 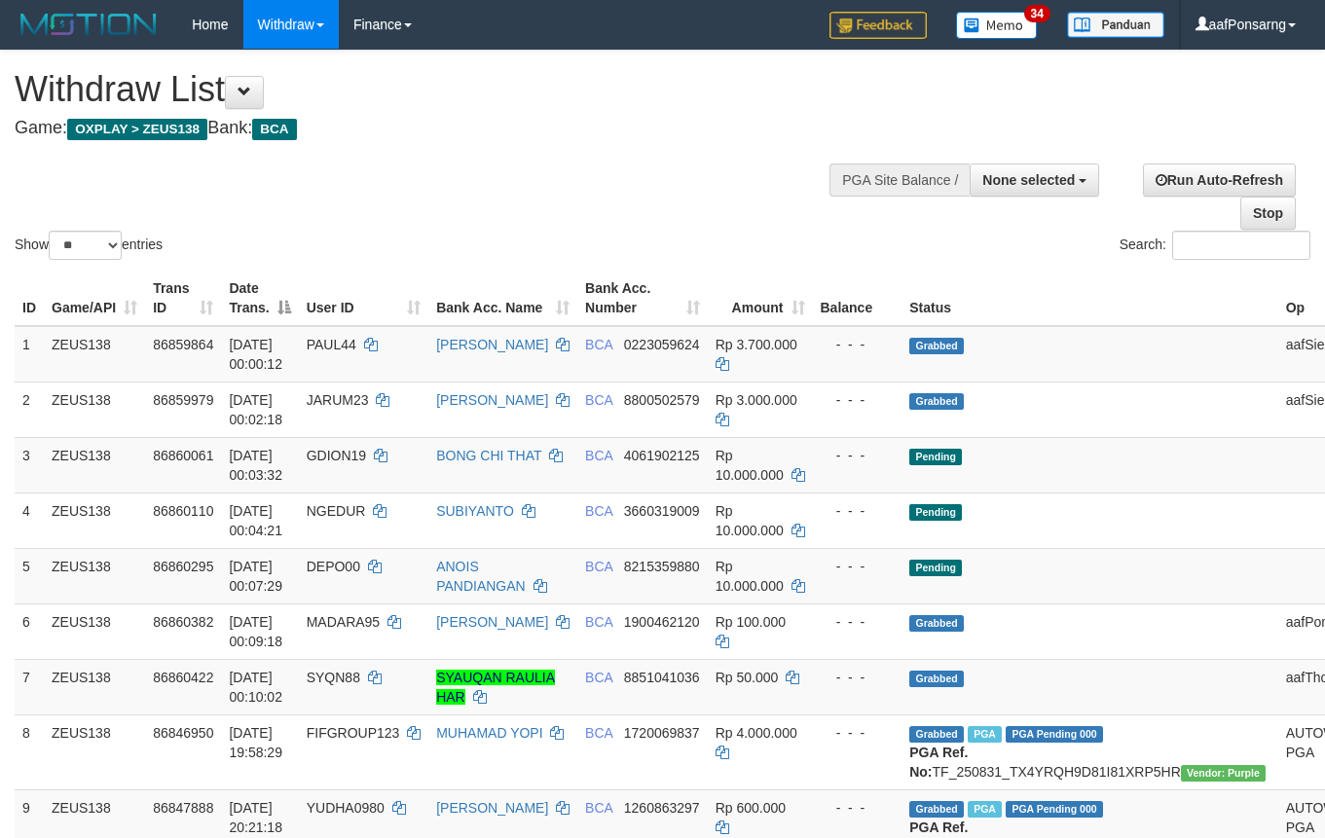 What do you see at coordinates (183, 733) in the screenshot?
I see `span: 86846950` at bounding box center [183, 733].